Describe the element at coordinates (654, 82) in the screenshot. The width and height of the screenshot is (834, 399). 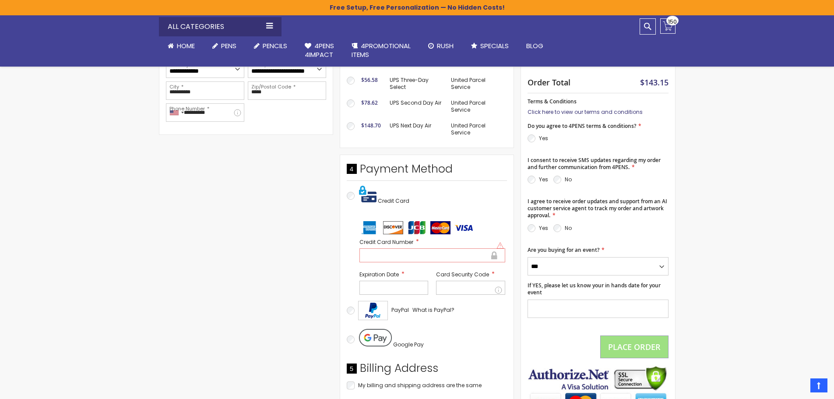
I see `span: $143.15` at that location.